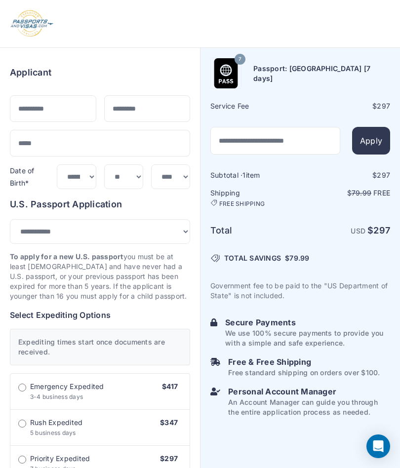 This screenshot has height=468, width=400. I want to click on p: Government fee to be paid to the "US Department of State" is not included., so click(300, 291).